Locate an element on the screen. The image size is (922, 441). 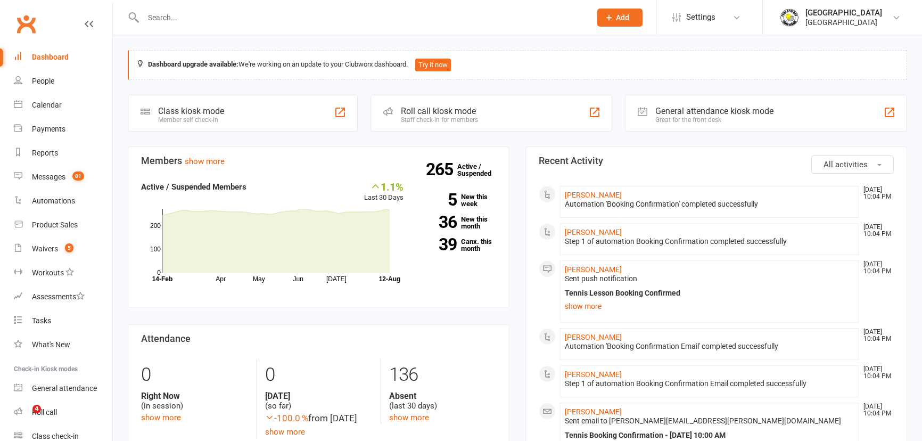
a: Automations is located at coordinates (63, 201).